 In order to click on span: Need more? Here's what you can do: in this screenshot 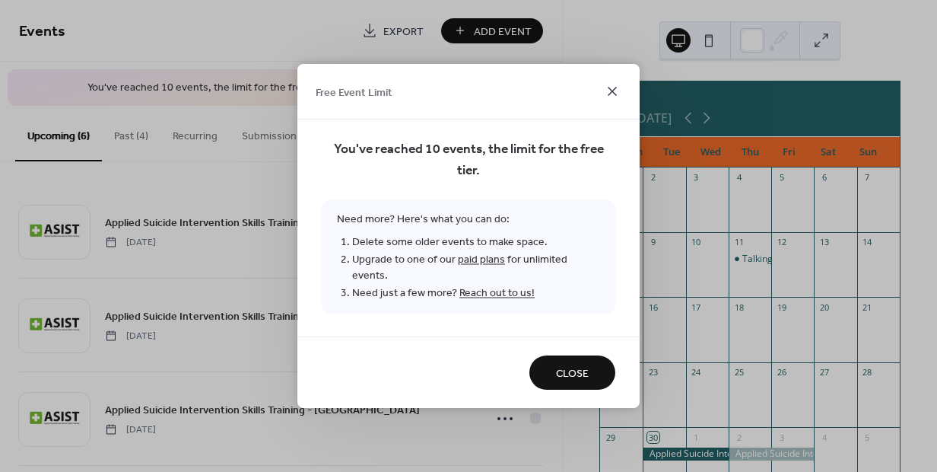, I will do `click(469, 256)`.